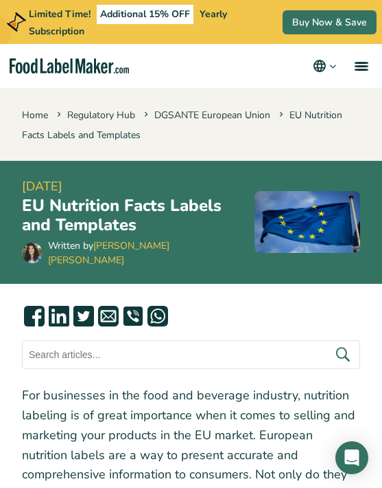 Image resolution: width=382 pixels, height=488 pixels. I want to click on a: Home, so click(35, 115).